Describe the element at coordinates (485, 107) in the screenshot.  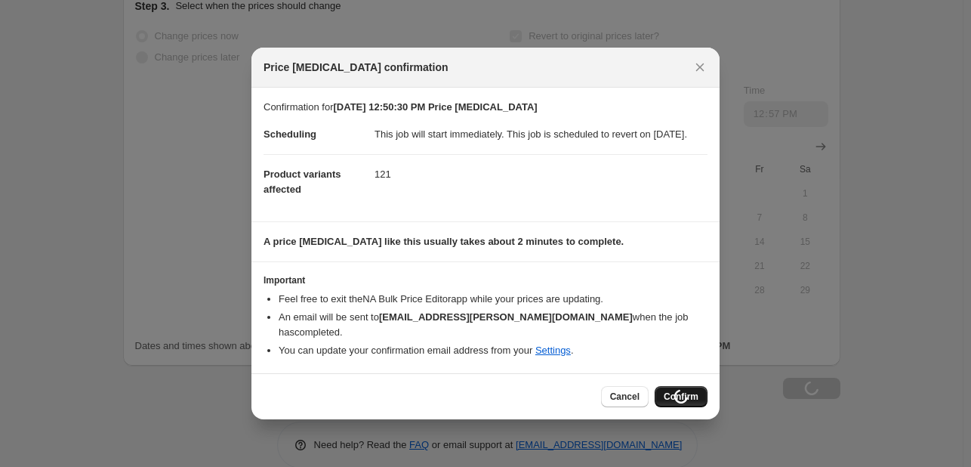
I see `p: Confirmation for` at that location.